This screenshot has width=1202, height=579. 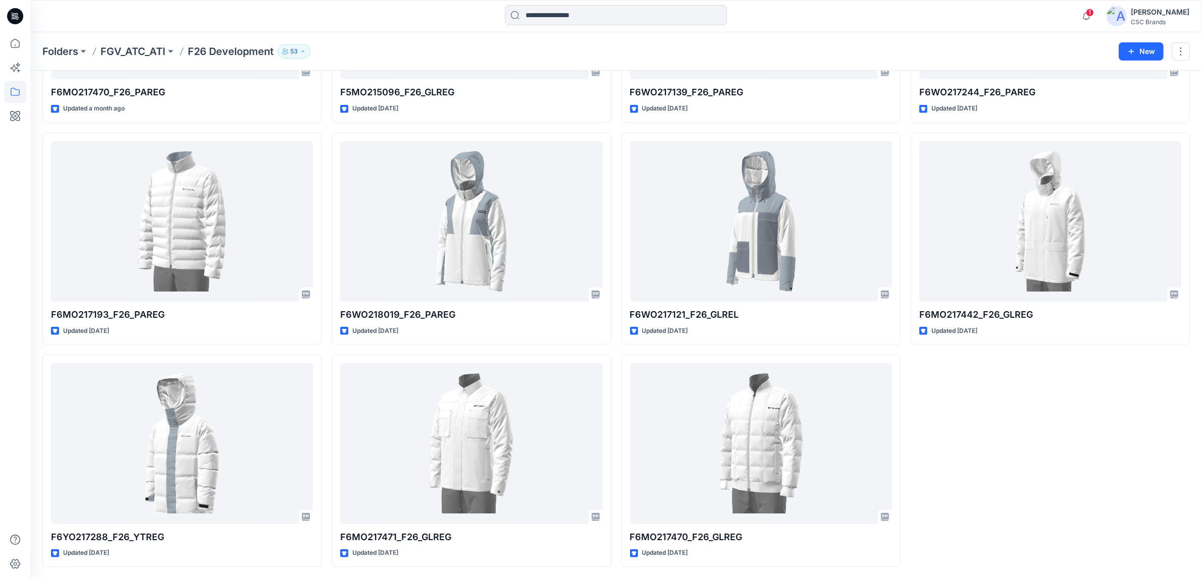 What do you see at coordinates (60, 51) in the screenshot?
I see `a: Folders` at bounding box center [60, 51].